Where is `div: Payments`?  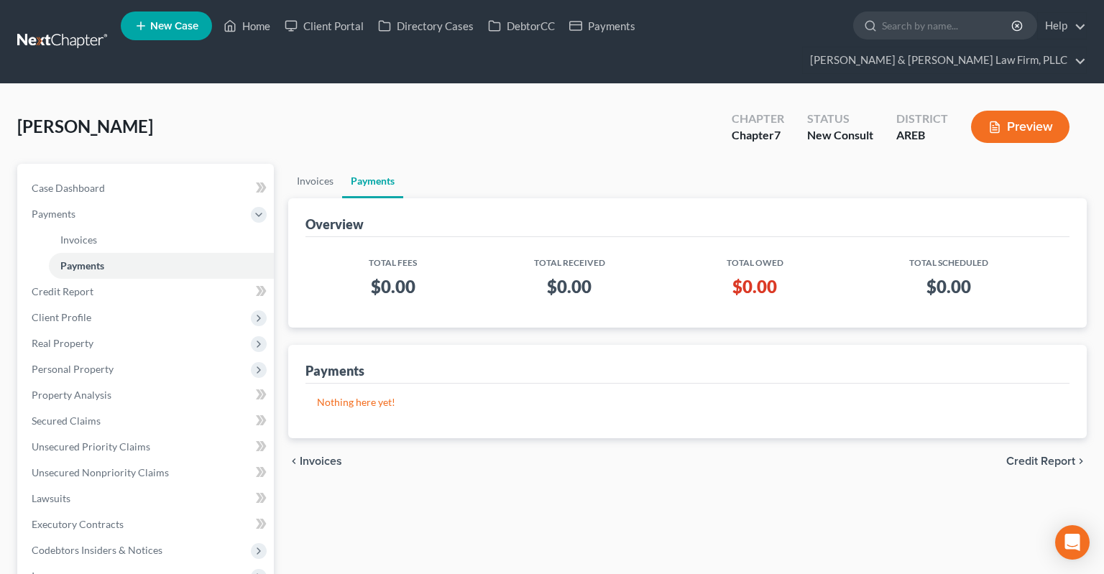
div: Payments is located at coordinates (335, 371).